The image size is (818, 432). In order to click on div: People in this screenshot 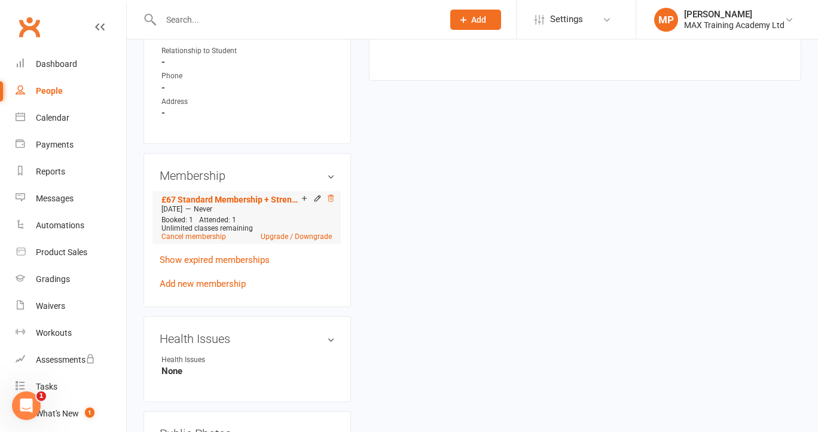, I will do `click(49, 91)`.